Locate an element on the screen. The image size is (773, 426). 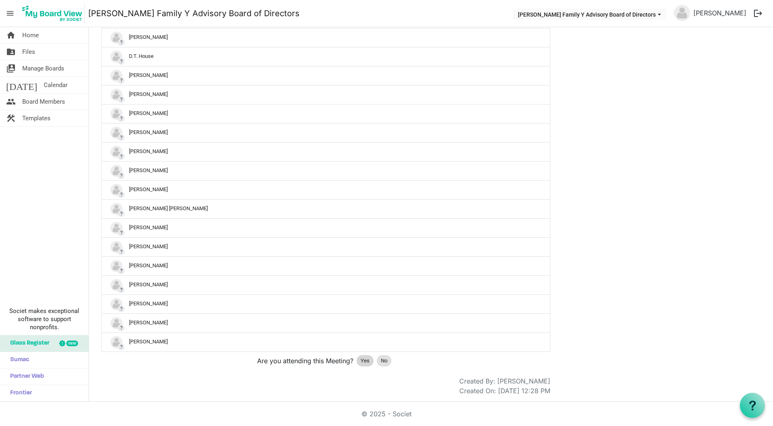
td: ?Catie McCauley is template cell column header is located at coordinates (326, 37).